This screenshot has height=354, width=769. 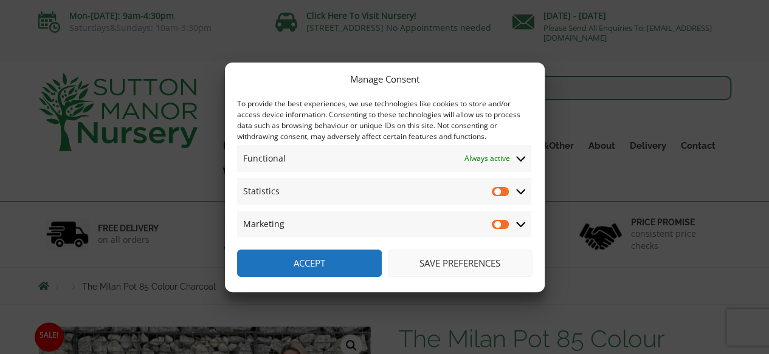 What do you see at coordinates (264, 159) in the screenshot?
I see `span: Functional` at bounding box center [264, 159].